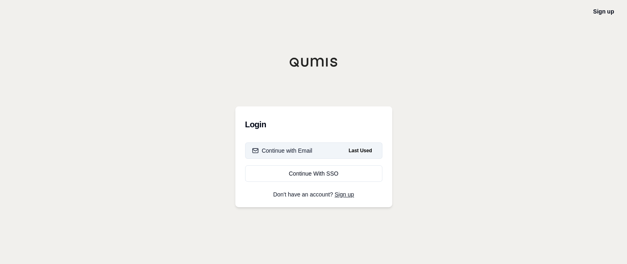 This screenshot has height=264, width=627. Describe the element at coordinates (360, 150) in the screenshot. I see `span: Last Used` at that location.